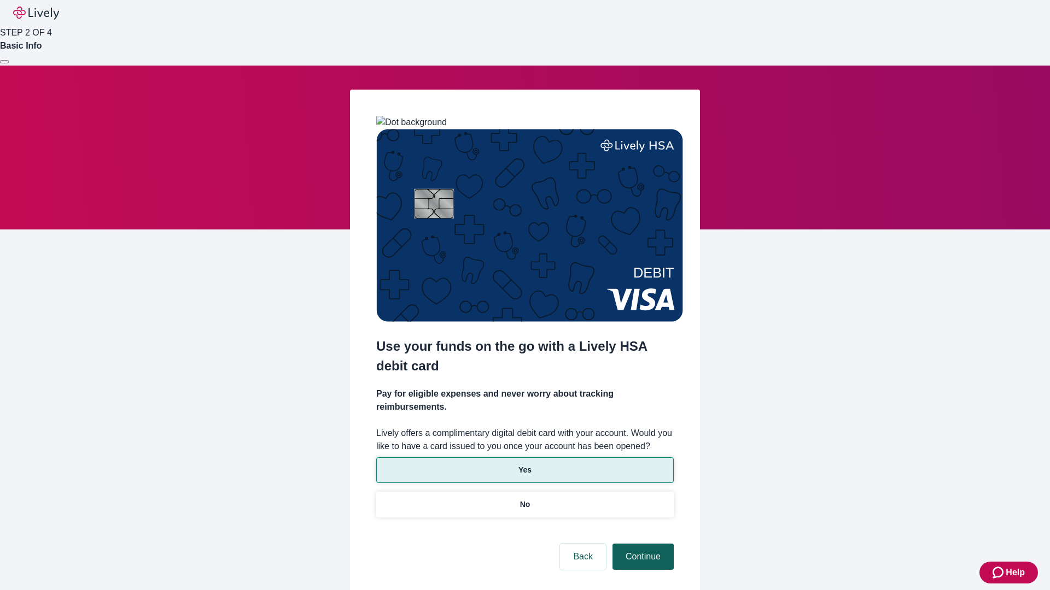  What do you see at coordinates (525, 470) in the screenshot?
I see `button: Yes` at bounding box center [525, 470].